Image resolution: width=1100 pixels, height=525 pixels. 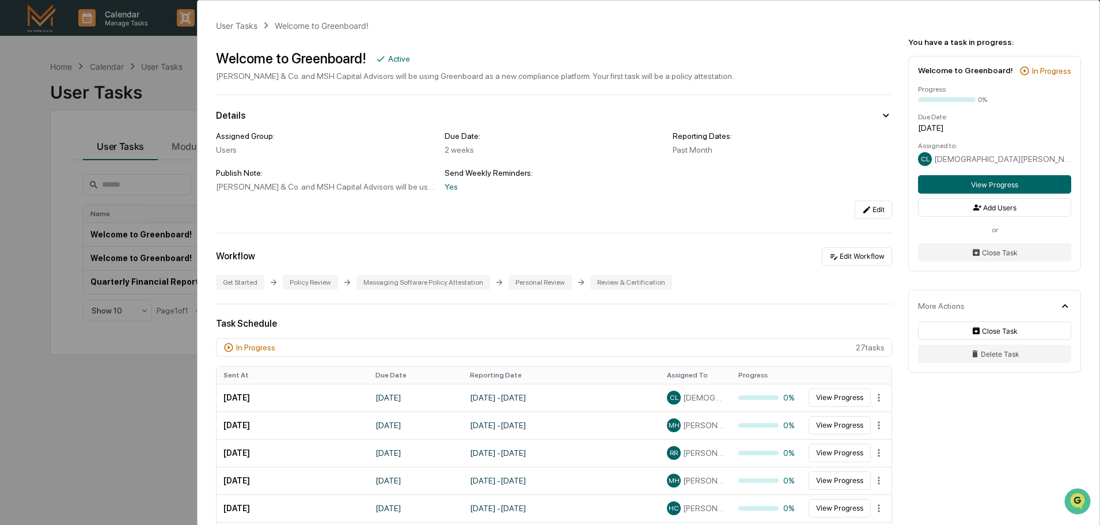 What do you see at coordinates (114, 94) in the screenshot?
I see `div: Start new chat` at bounding box center [114, 94].